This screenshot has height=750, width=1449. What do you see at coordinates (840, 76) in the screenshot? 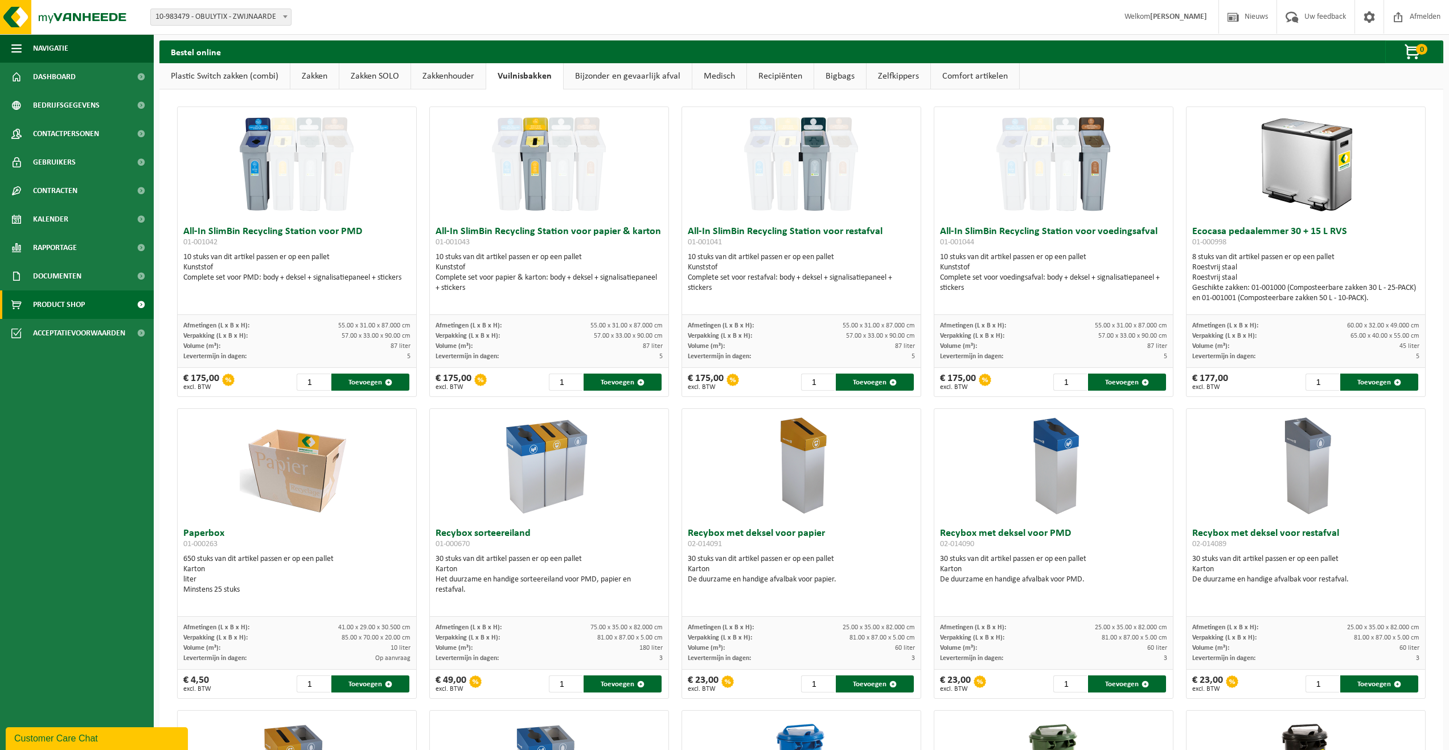
I see `a: Bigbags` at bounding box center [840, 76].